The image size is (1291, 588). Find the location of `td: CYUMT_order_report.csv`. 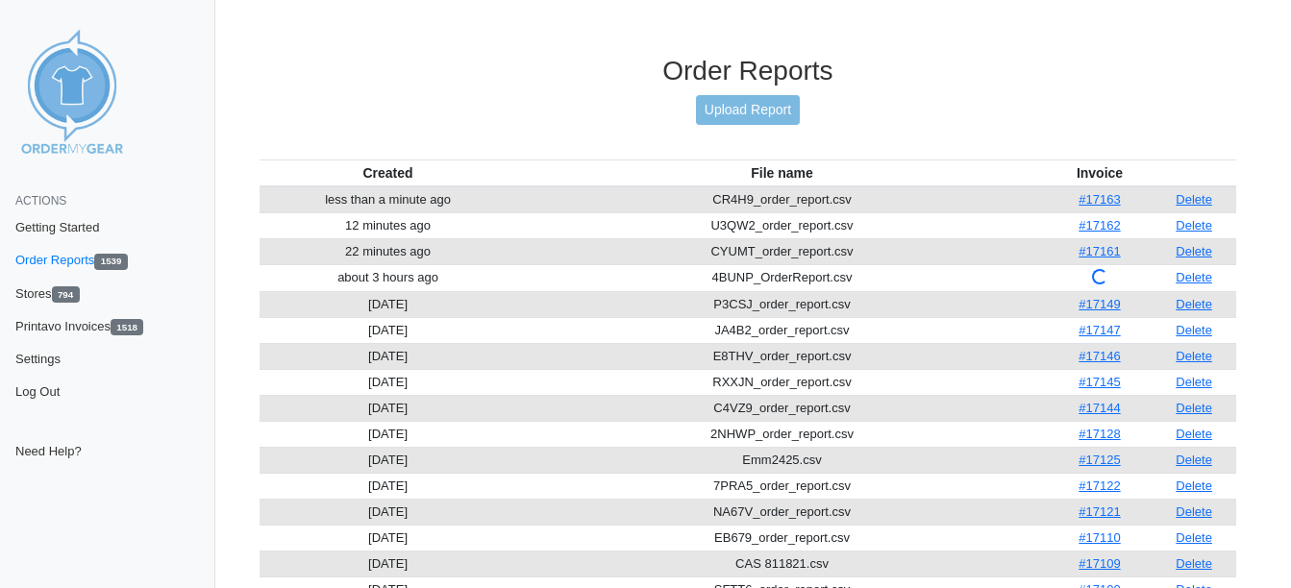

td: CYUMT_order_report.csv is located at coordinates (781, 251).